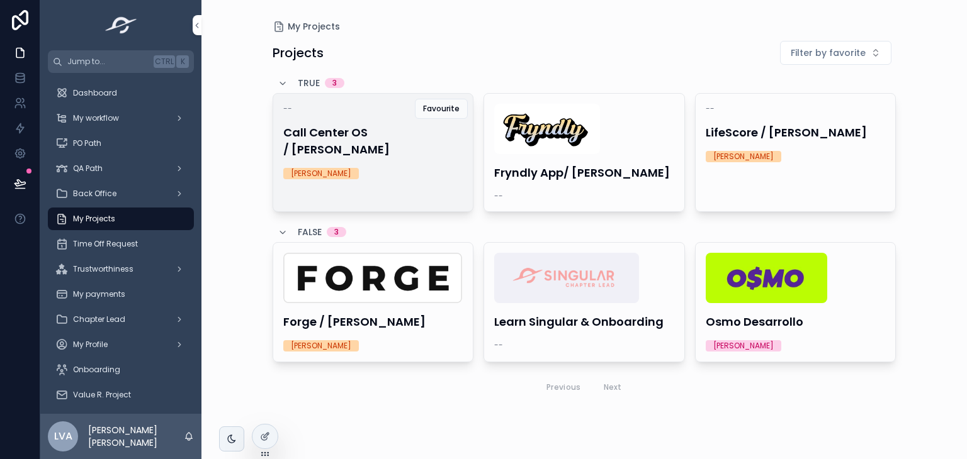  What do you see at coordinates (566, 278) in the screenshot?
I see `img: Singular-Chapter-Lead.png` at bounding box center [566, 278].